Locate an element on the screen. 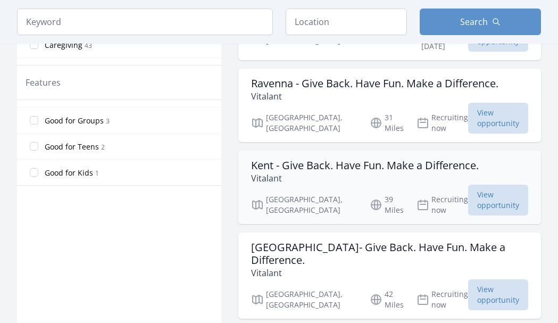  span: 3 is located at coordinates (107, 121).